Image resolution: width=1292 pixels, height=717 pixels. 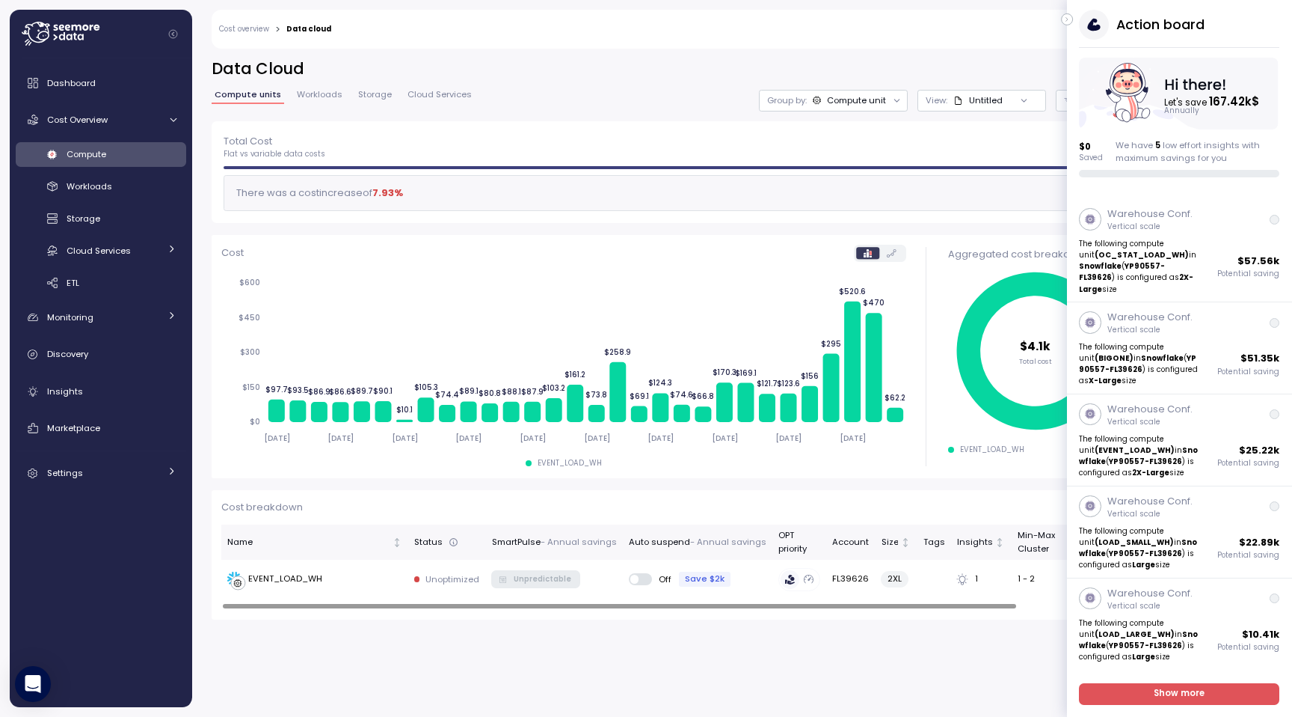 I want to click on a: Warehouse Conf.Vertical scaleThe following compute unit(LOAD_SMALL_WH)inSnowflake(YP90557-FL39626..., so click(x=1180, y=532).